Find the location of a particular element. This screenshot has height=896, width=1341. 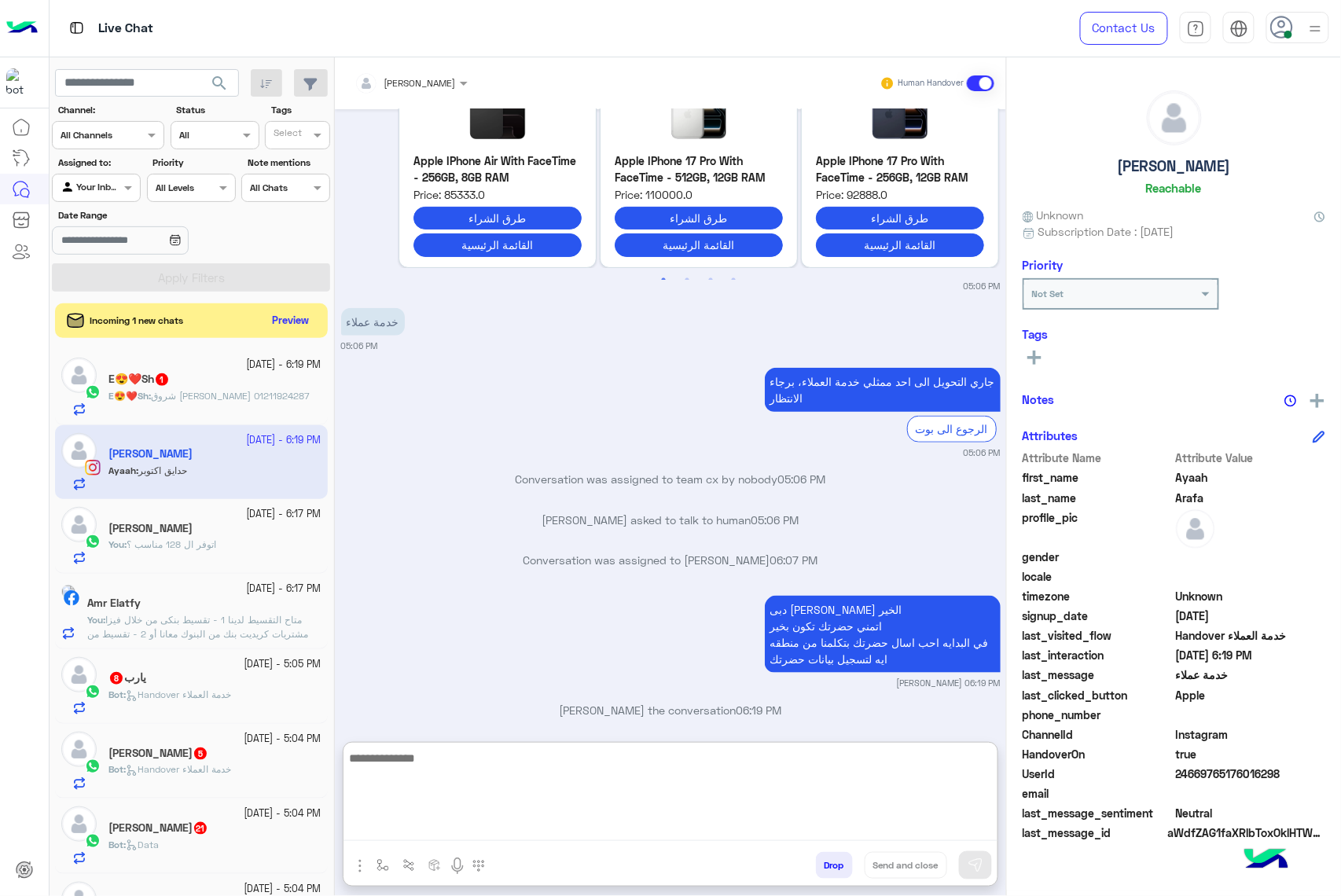

h6: Tags is located at coordinates (1174, 334).